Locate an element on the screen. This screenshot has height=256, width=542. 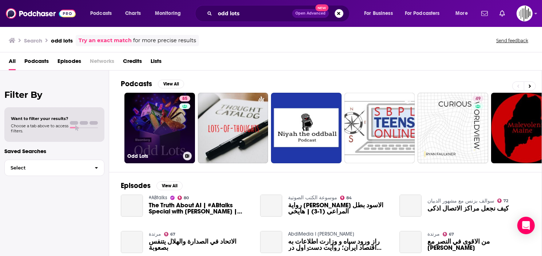
a: Try an exact match is located at coordinates (105, 40).